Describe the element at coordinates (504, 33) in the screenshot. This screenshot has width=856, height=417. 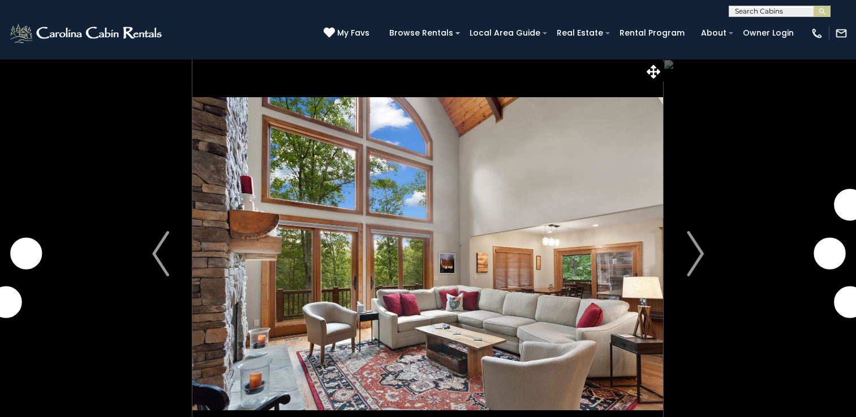
I see `a: Local Area Guide` at that location.